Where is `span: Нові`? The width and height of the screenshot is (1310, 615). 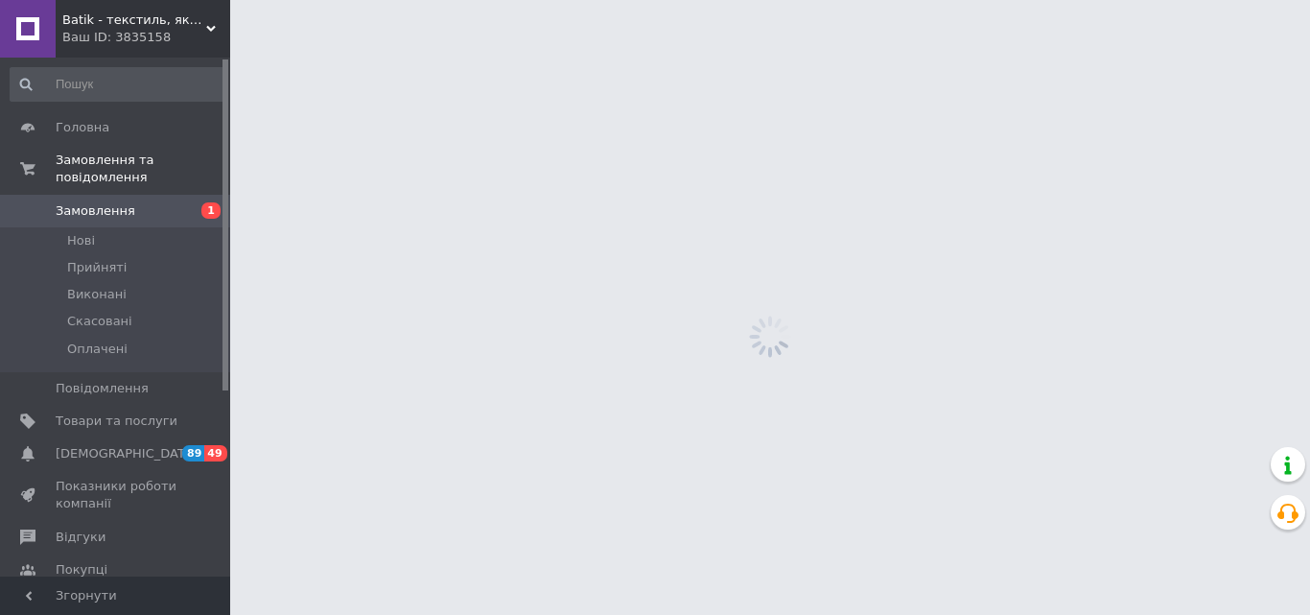
span: Нові is located at coordinates (81, 241).